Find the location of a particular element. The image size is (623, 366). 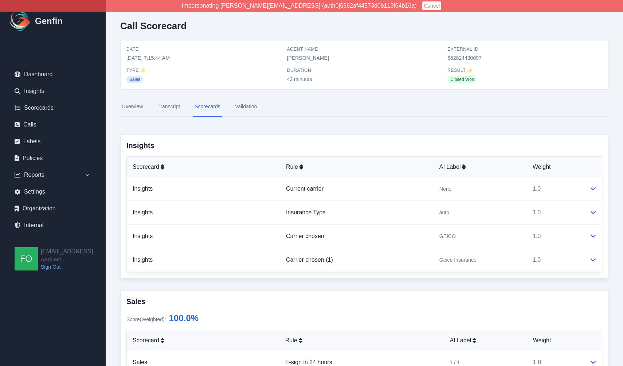

h1: Genfin is located at coordinates (49, 21).